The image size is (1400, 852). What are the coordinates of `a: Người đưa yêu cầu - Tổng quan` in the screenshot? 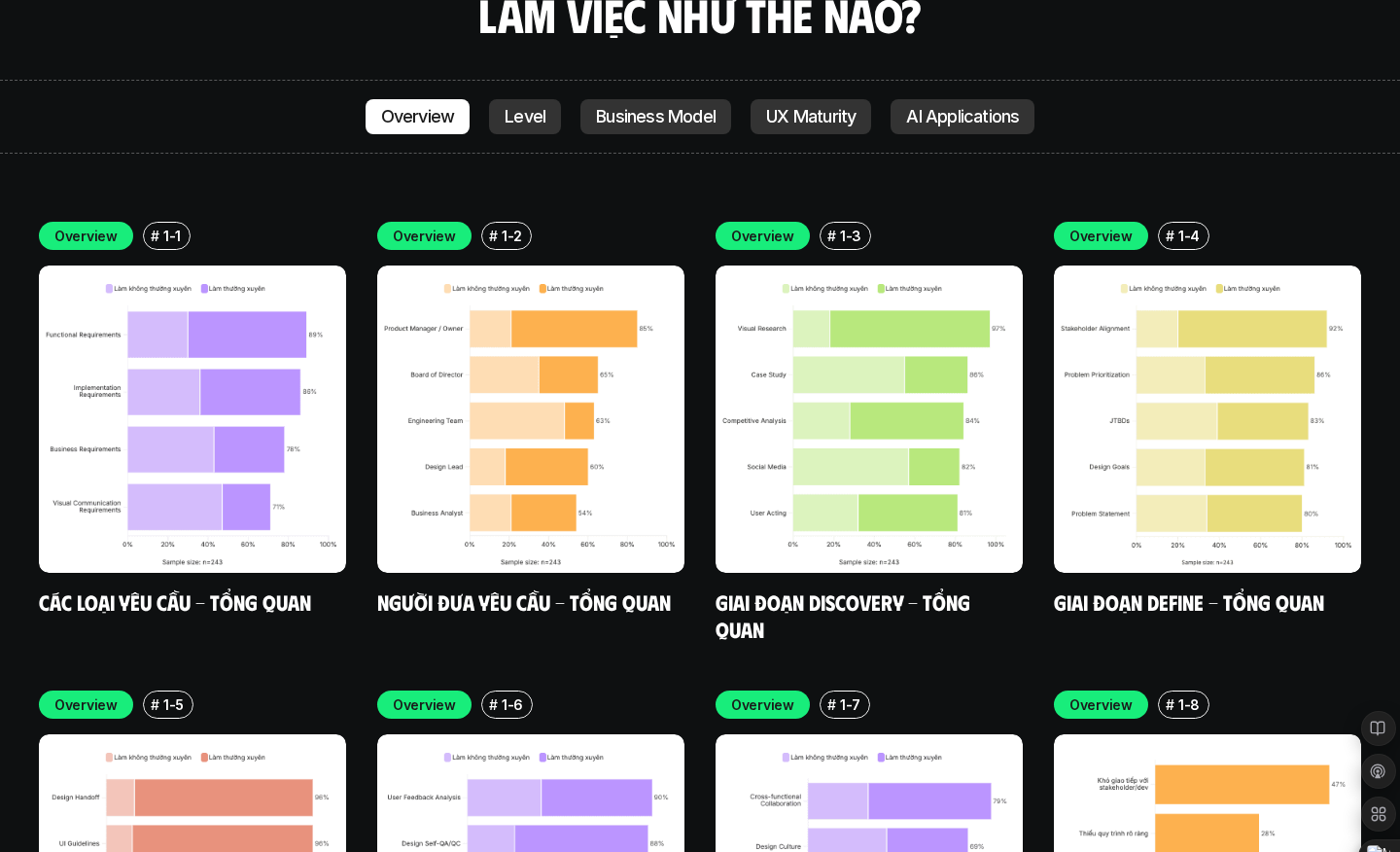 It's located at (524, 601).